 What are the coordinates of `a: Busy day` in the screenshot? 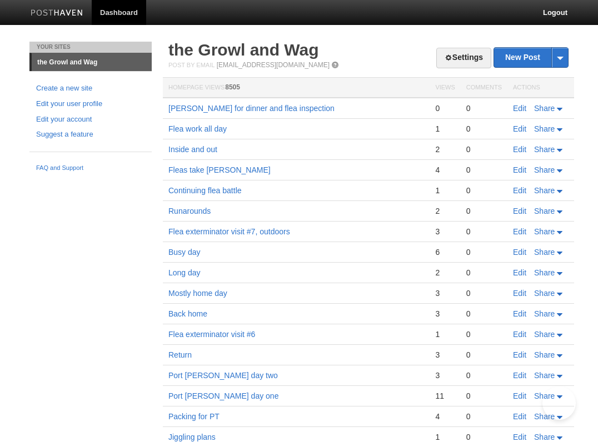 It's located at (185, 252).